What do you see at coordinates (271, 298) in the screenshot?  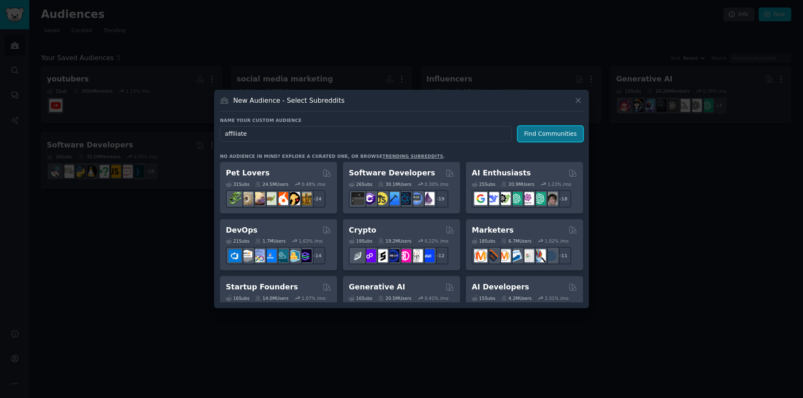 I see `div: 14.0M Users` at bounding box center [271, 298].